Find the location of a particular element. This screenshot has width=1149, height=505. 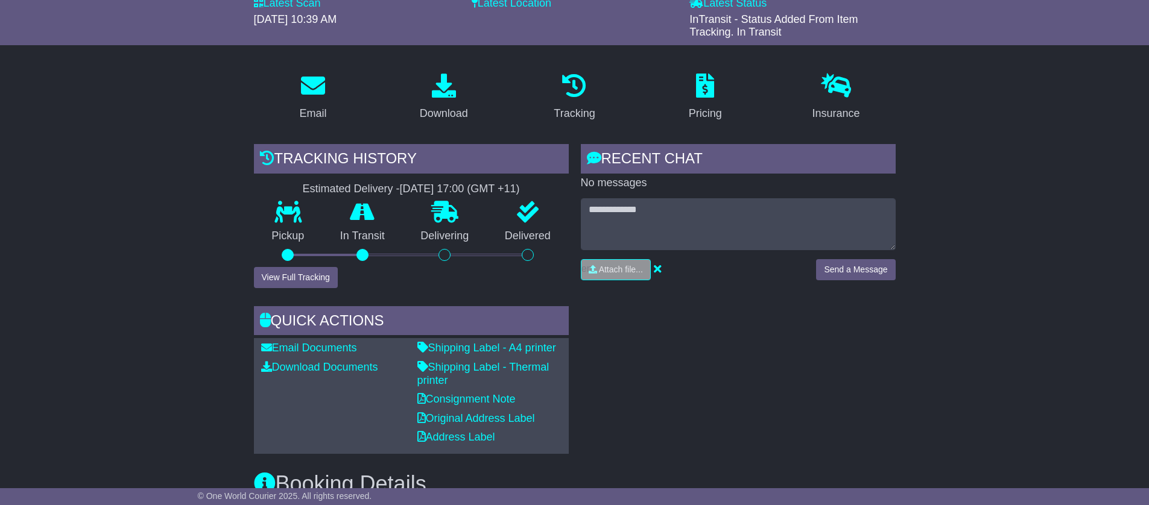

a: Download Documents is located at coordinates (320, 367).